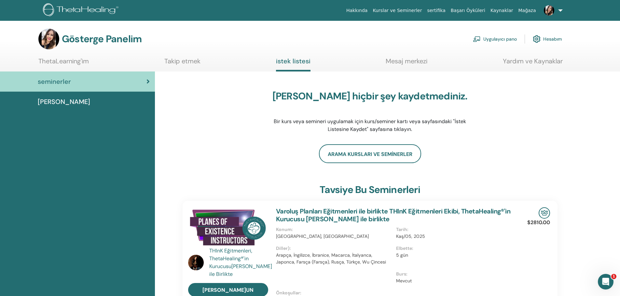 The width and height of the screenshot is (620, 296). What do you see at coordinates (369, 125) in the screenshot?
I see `font: Bir kurs veya semineri uygulamak için kurs/seminer kartı veya sayfasındaki "İstek Listesine Kayde...` at bounding box center [369, 125].